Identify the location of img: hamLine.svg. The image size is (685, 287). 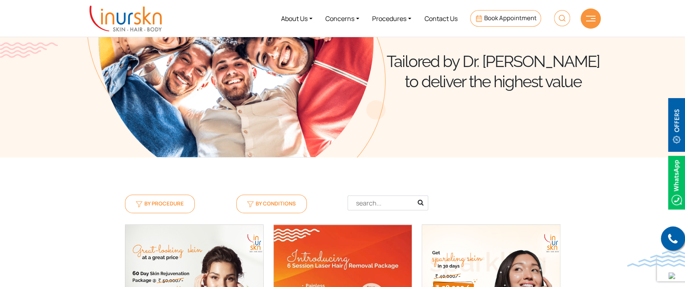
(591, 19).